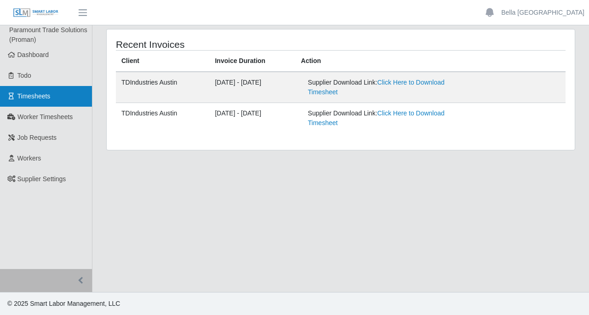  I want to click on h4: Recent Invoices, so click(205, 44).